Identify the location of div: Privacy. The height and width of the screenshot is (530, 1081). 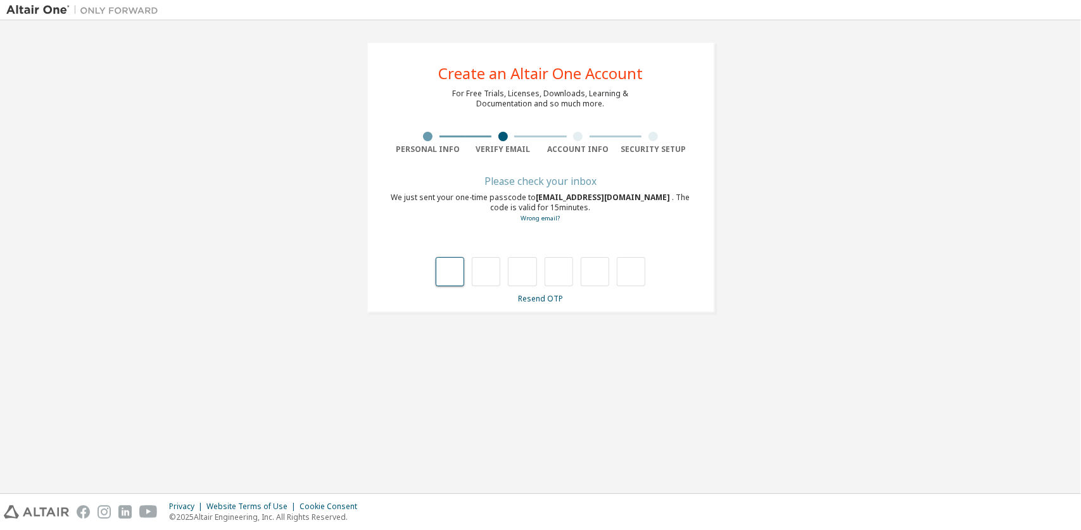
(188, 507).